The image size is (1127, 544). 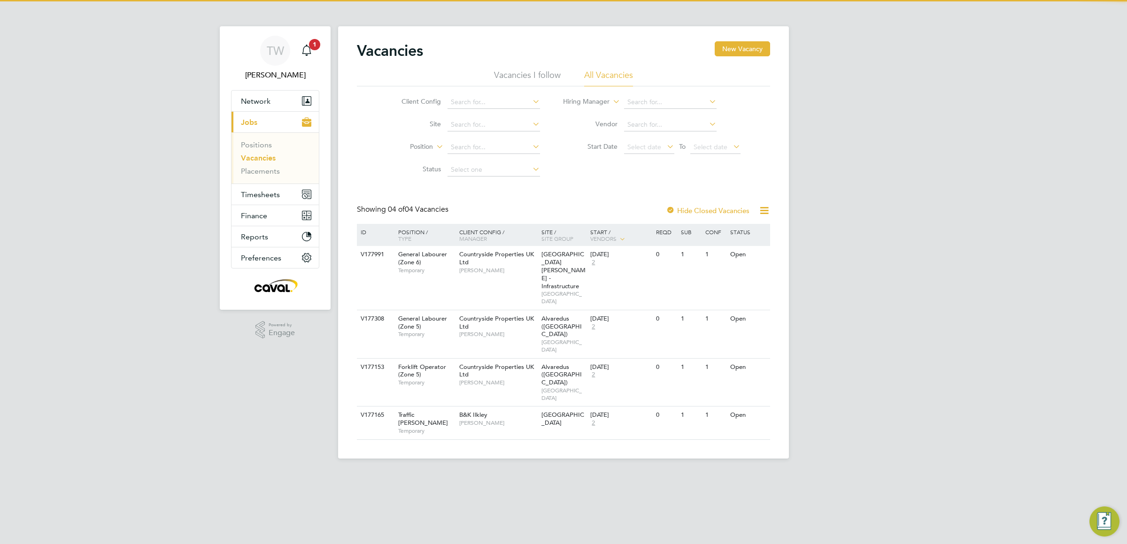 I want to click on button: Engage Resource Center, so click(x=1105, y=522).